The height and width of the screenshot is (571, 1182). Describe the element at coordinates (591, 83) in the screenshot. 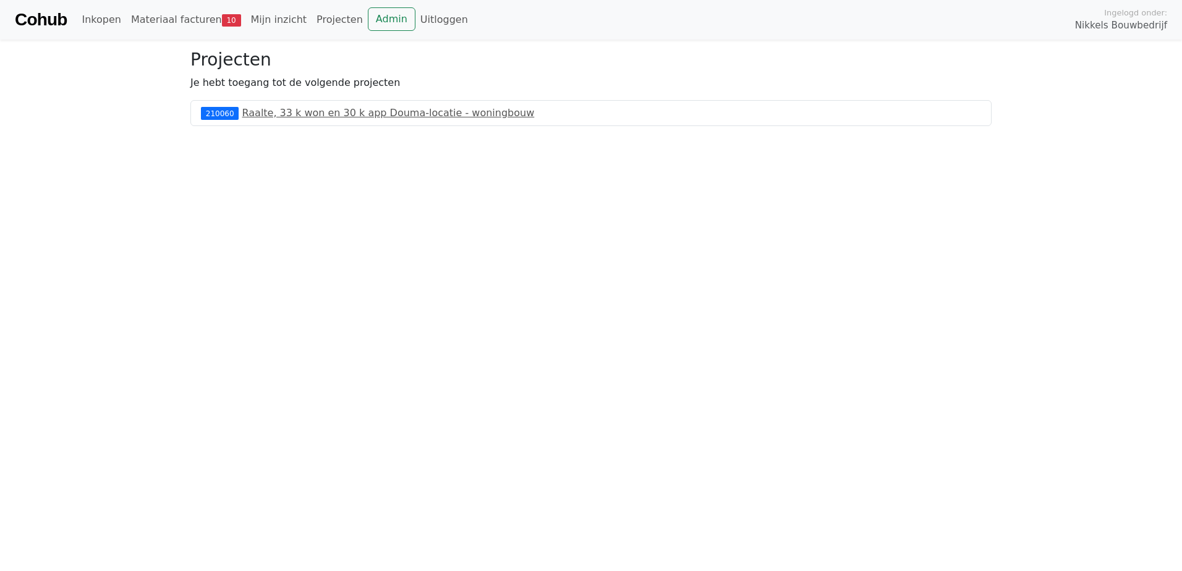

I see `p: Je hebt toegang tot de volgende projecten` at that location.